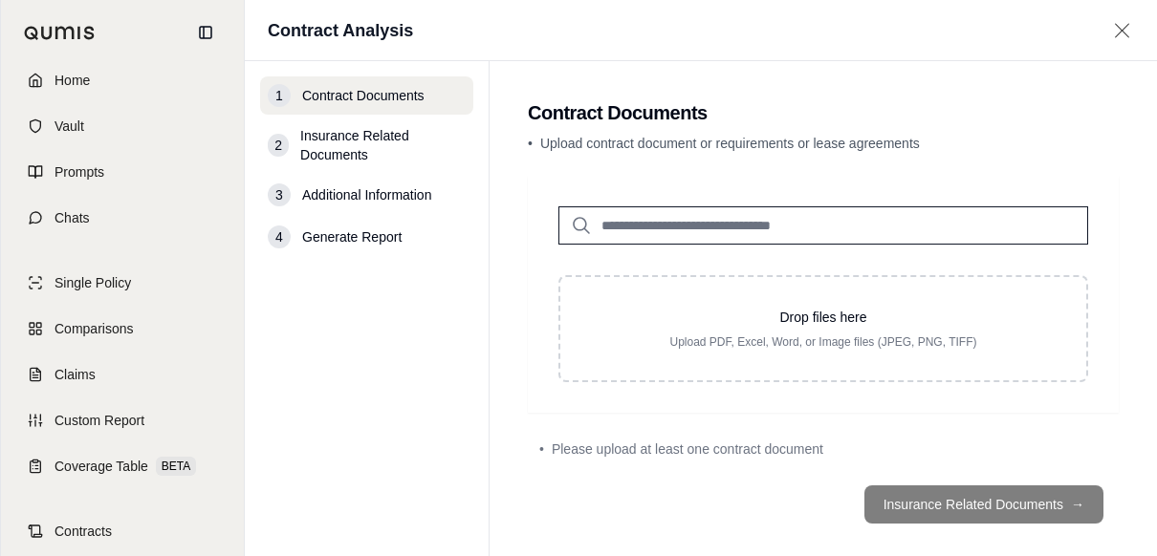 Image resolution: width=1157 pixels, height=556 pixels. I want to click on p: Upload PDF, Excel, Word, or Image files (JPEG, PNG, TIFF), so click(823, 342).